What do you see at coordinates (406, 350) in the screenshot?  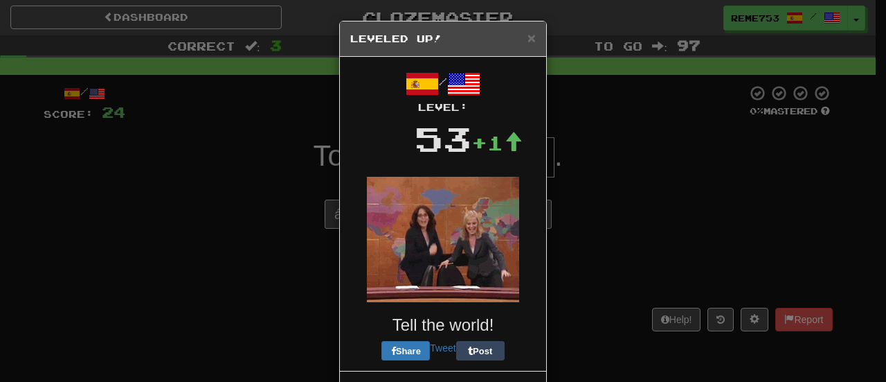 I see `button: Share` at bounding box center [406, 350].